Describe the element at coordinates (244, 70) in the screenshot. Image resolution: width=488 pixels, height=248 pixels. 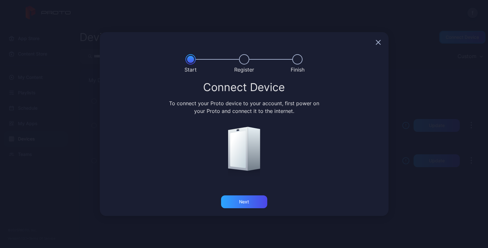
I see `div: Register` at that location.